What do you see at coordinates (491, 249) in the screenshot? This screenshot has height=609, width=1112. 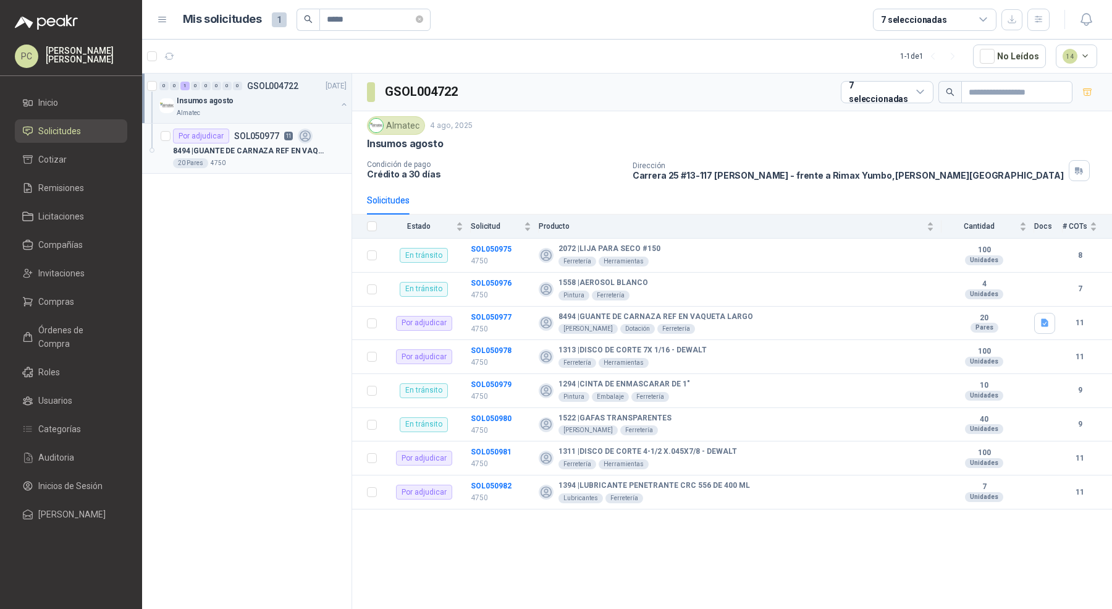 I see `a: SOL050975` at bounding box center [491, 249].